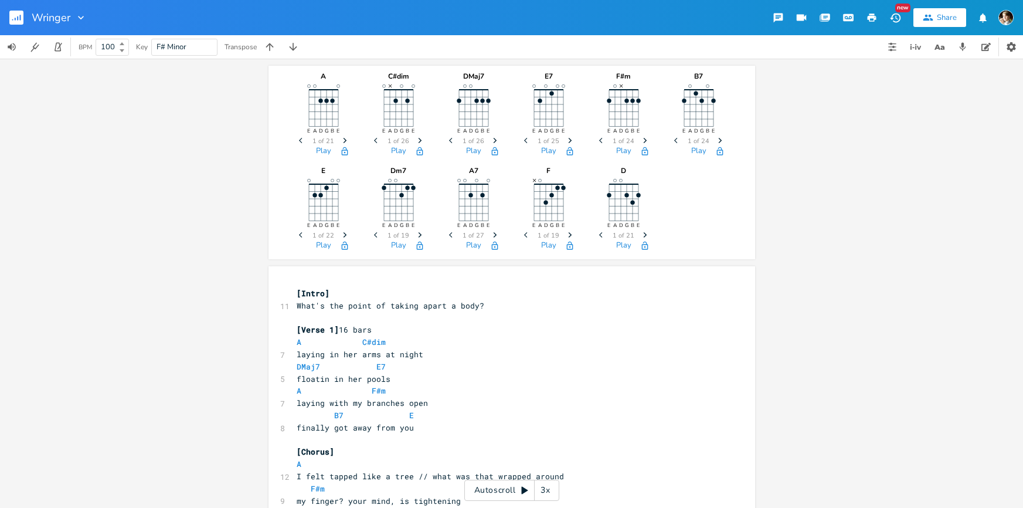 The width and height of the screenshot is (1023, 508). Describe the element at coordinates (355, 427) in the screenshot. I see `span: finally got away from you` at that location.